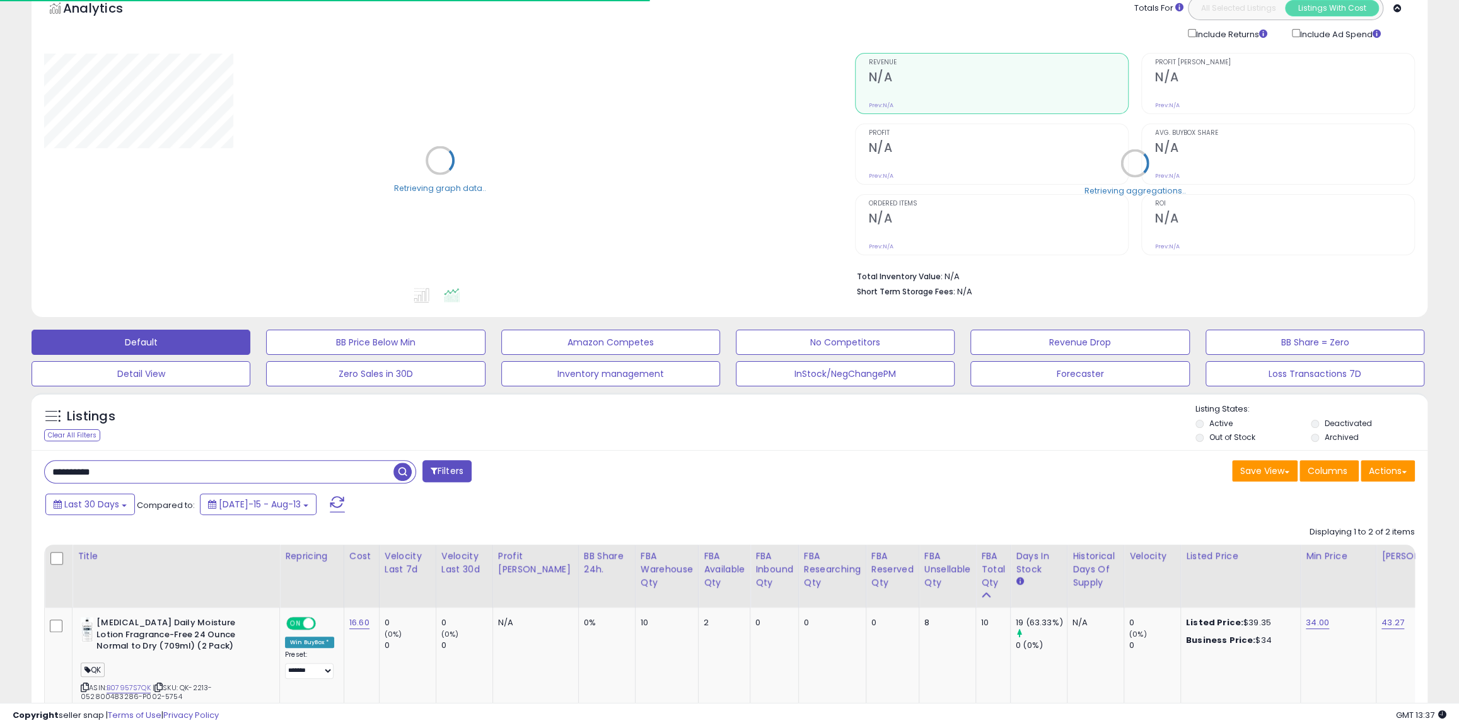 This screenshot has width=1459, height=728. I want to click on span: QK, so click(93, 670).